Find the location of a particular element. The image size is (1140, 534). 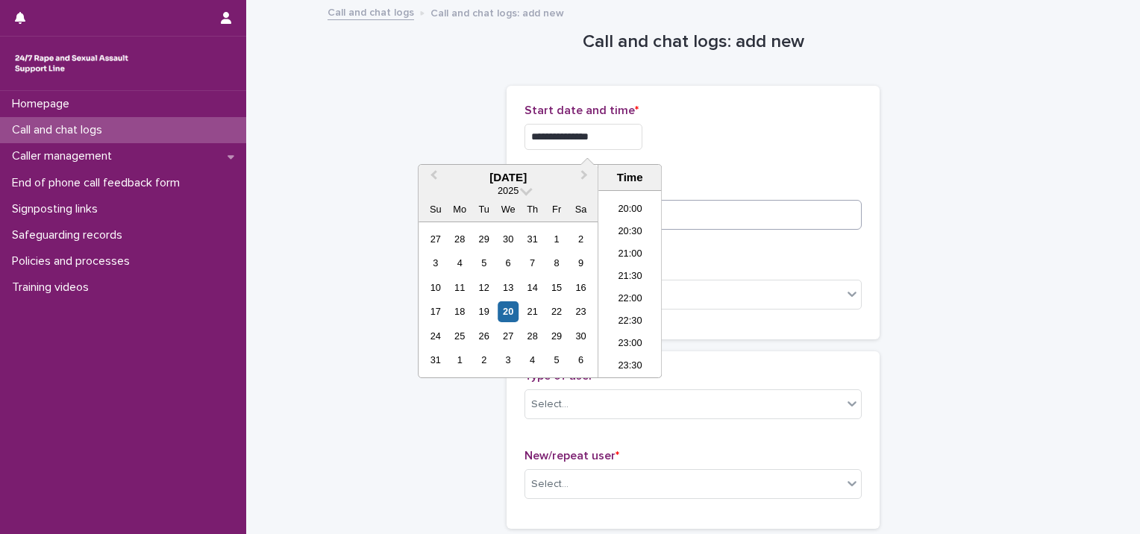

div: Choose Friday, August 8th, 2025 is located at coordinates (557, 263).